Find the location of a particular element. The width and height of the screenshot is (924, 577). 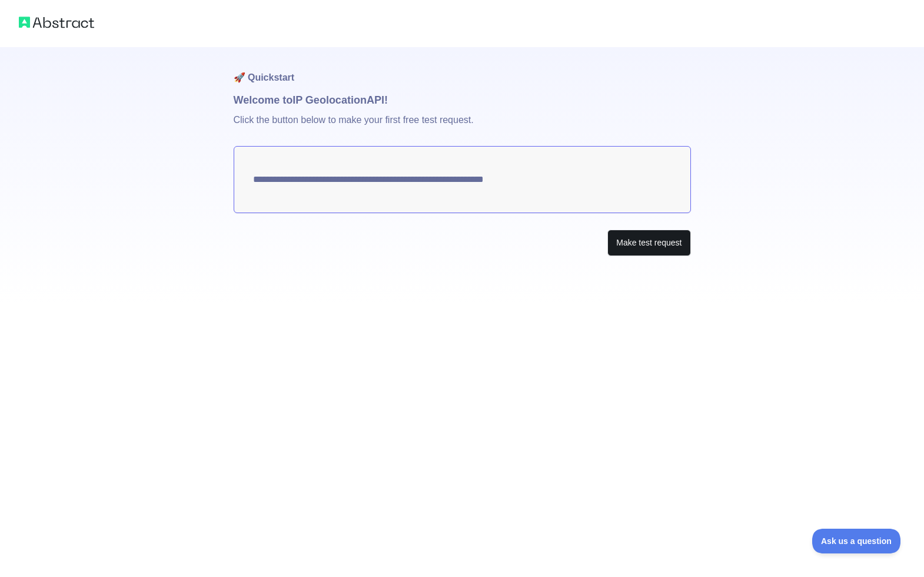

h1: 🚀 Quickstart is located at coordinates (462, 69).